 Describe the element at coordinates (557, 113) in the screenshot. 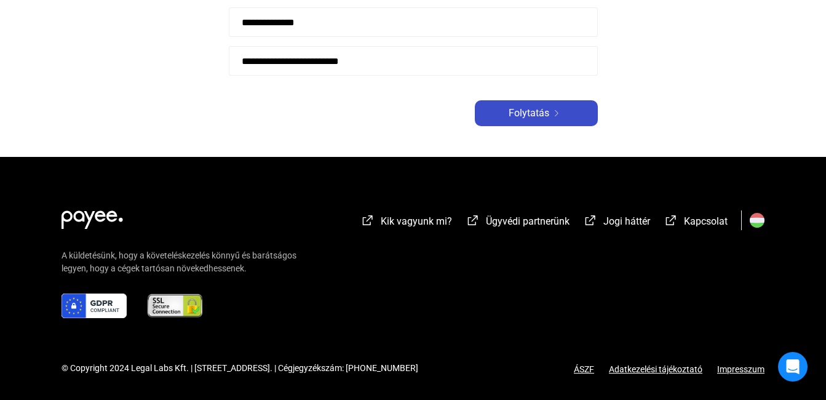

I see `img: arrow-right-white` at that location.